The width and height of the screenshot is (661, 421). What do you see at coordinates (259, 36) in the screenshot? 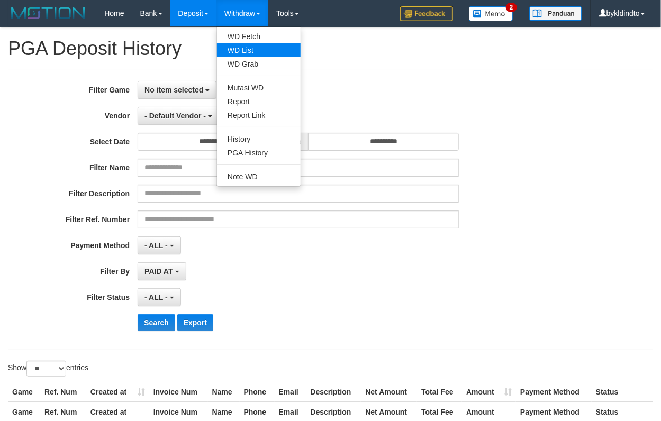
I see `a: WD Fetch` at bounding box center [259, 36].